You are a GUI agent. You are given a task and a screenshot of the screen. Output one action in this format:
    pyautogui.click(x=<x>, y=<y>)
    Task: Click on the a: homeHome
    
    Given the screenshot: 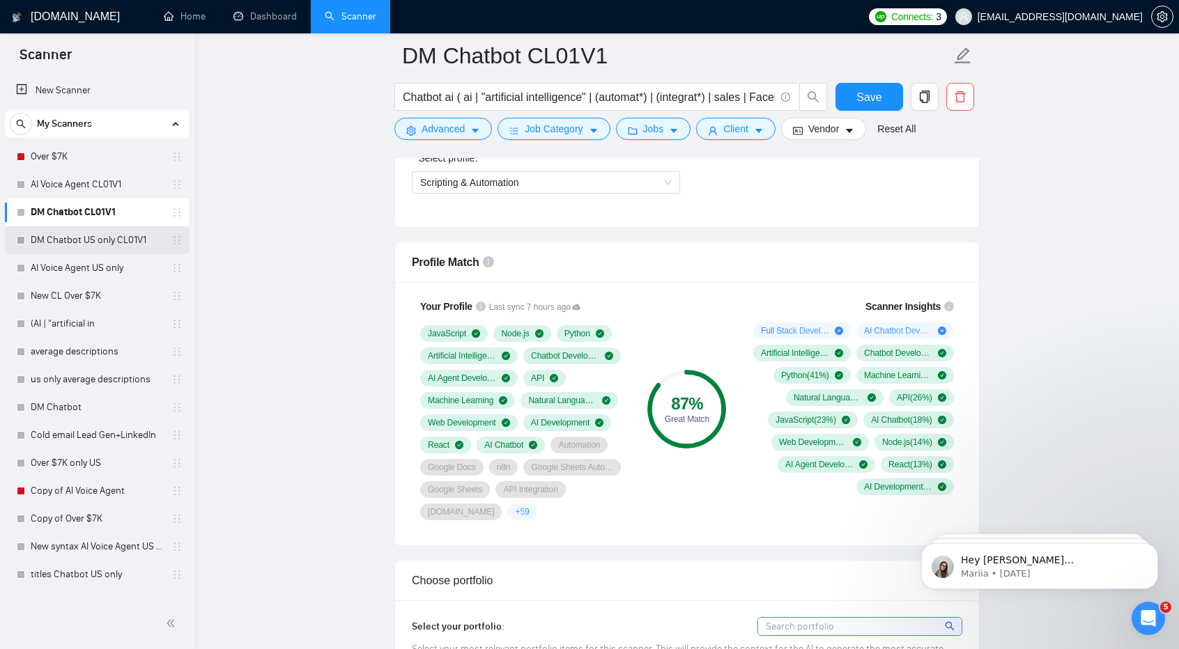 What is the action you would take?
    pyautogui.click(x=185, y=16)
    